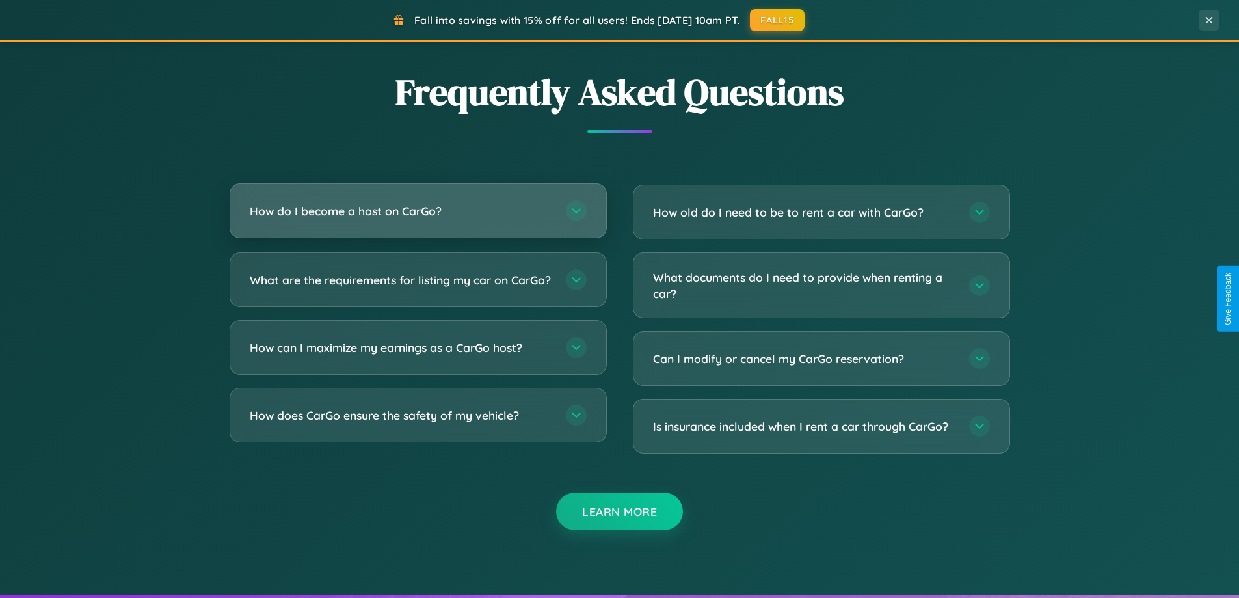  I want to click on h3: How do I become a host on CarGo?, so click(401, 211).